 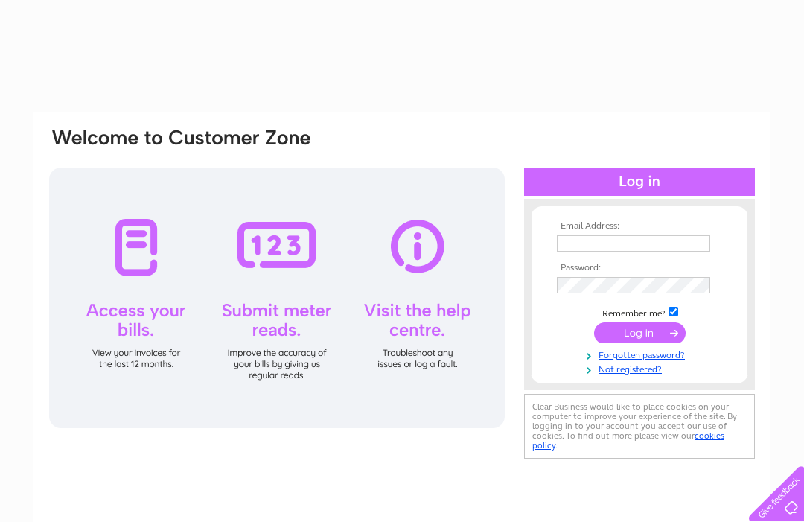 What do you see at coordinates (639, 426) in the screenshot?
I see `div: Clear Business would like to place cookies on your computer to improve your experience of the sit...` at bounding box center [639, 426].